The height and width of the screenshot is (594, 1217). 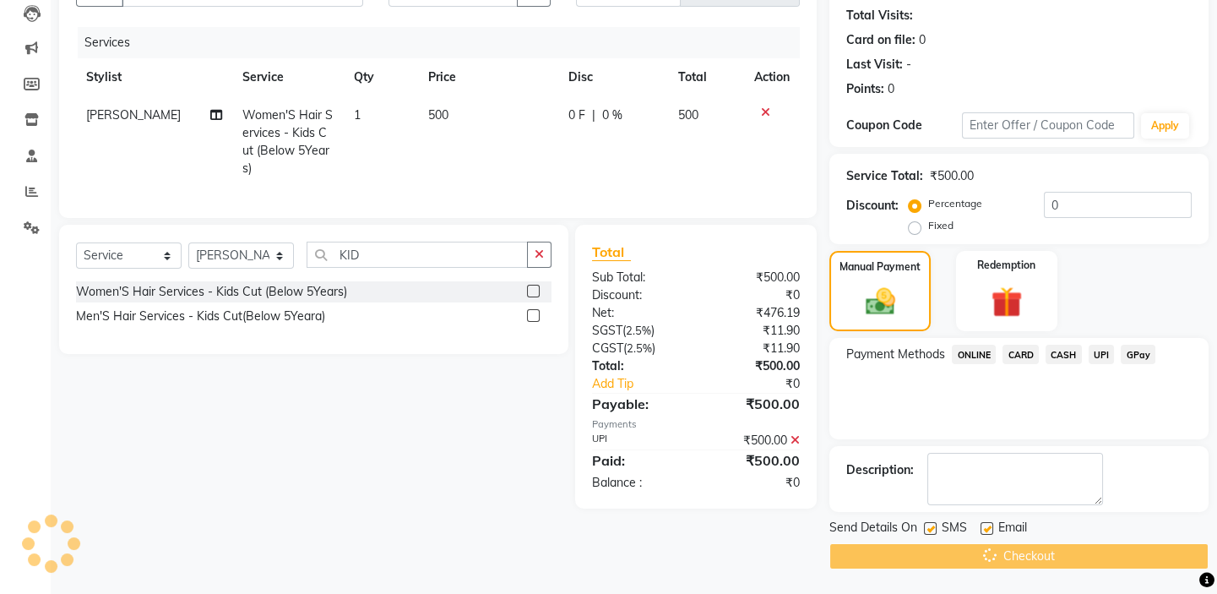 What do you see at coordinates (488, 77) in the screenshot?
I see `th: Price` at bounding box center [488, 77].